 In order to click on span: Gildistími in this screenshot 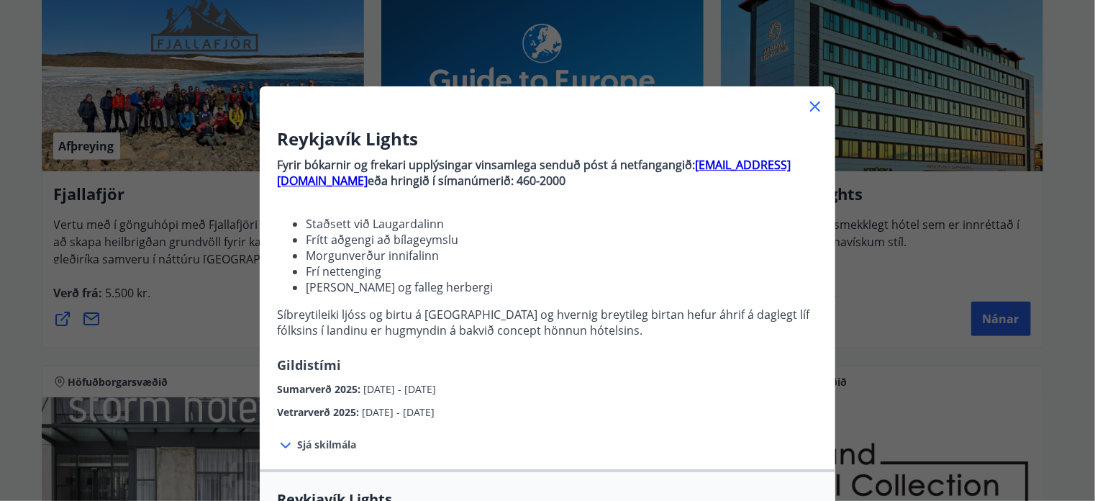, I will do `click(309, 365)`.